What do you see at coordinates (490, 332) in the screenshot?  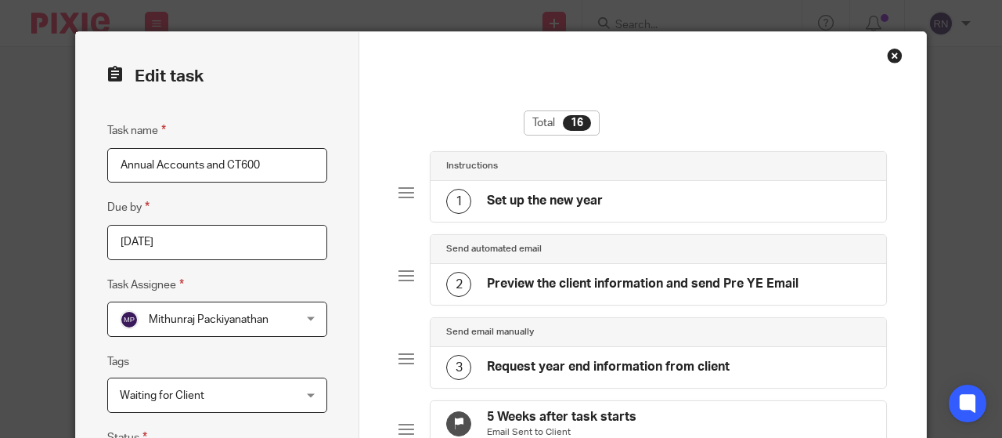 I see `h4: Send email manually` at bounding box center [490, 332].